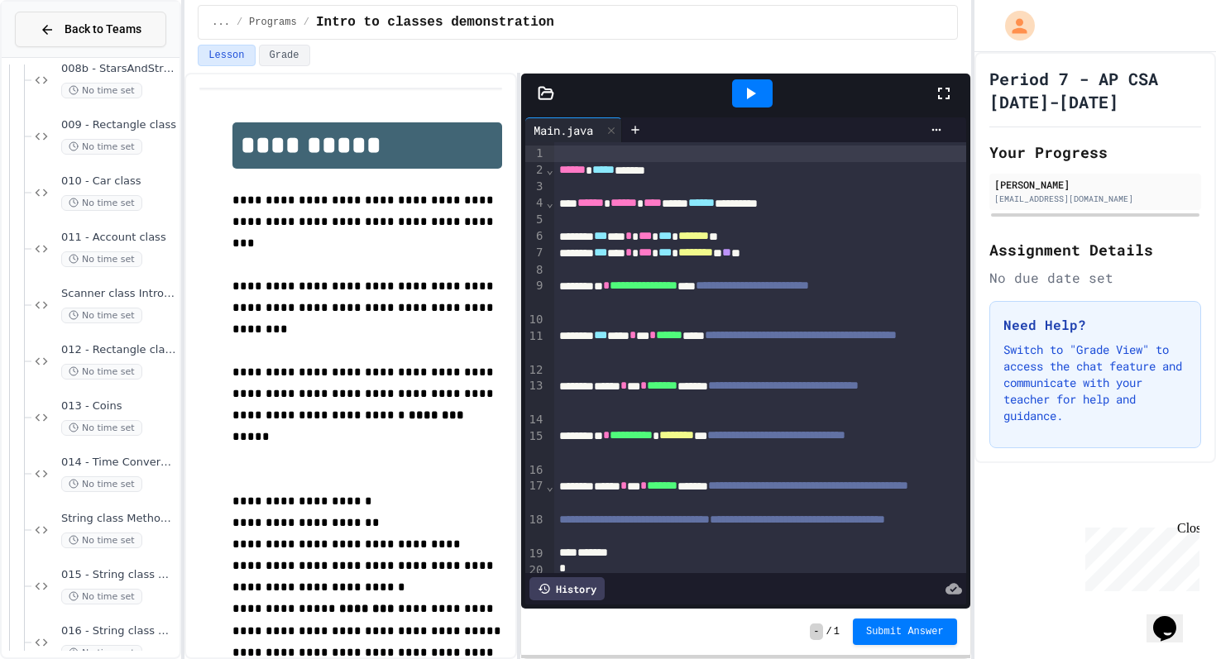 The image size is (1216, 659). What do you see at coordinates (535, 203) in the screenshot?
I see `div: 4` at bounding box center [535, 203].